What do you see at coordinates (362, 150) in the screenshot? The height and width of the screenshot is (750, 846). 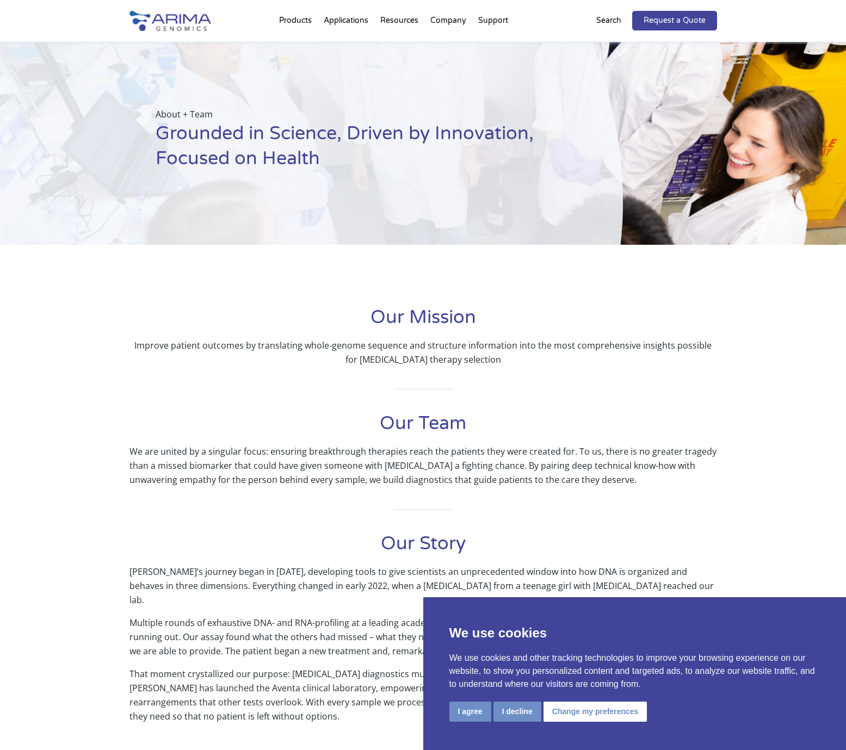 I see `h1: Grounded in Science, Driven by Innovation, Focused on Health` at bounding box center [362, 150].